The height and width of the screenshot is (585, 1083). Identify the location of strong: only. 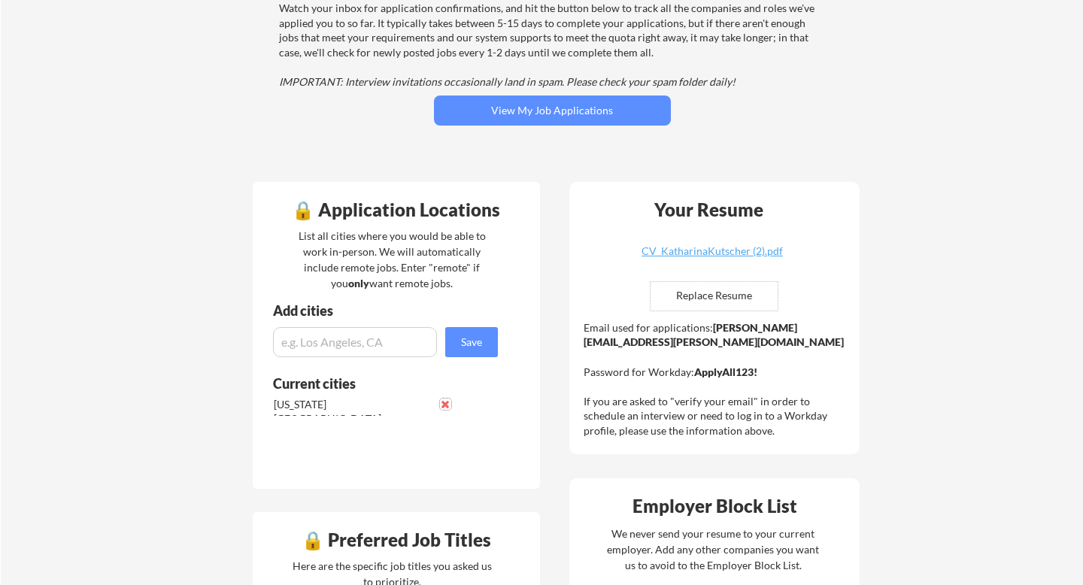
(359, 283).